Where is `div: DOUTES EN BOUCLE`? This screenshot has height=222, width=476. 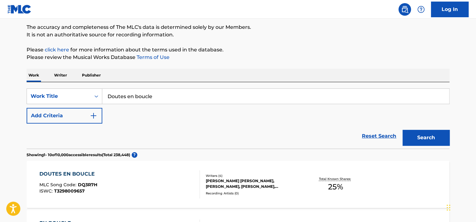
div: DOUTES EN BOUCLE is located at coordinates (69, 174).